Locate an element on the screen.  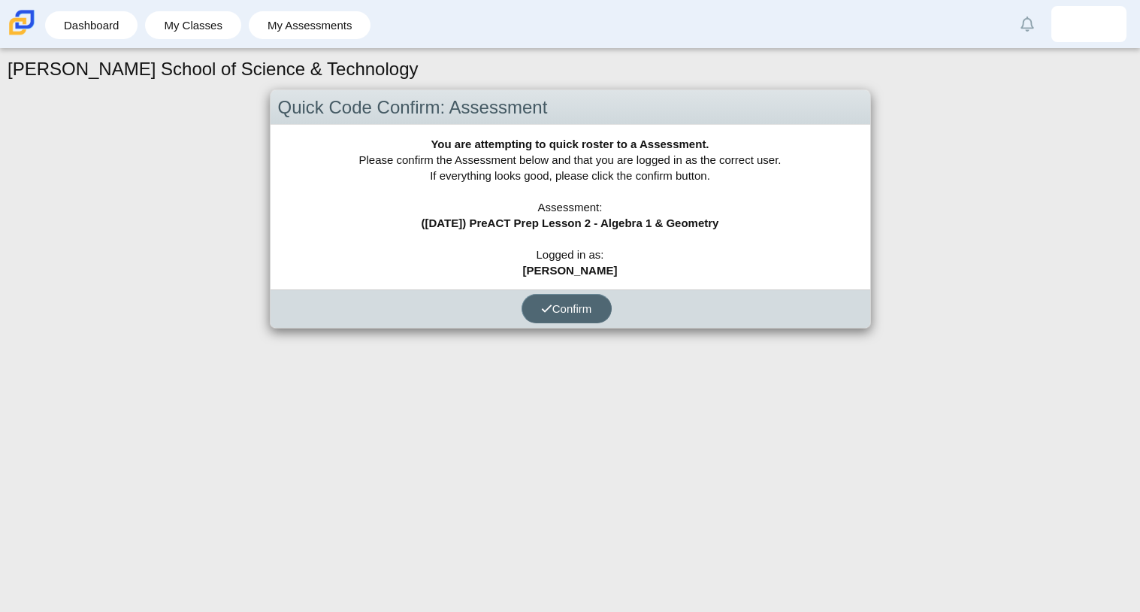
img: nerick.medinalopez.JFpZC2 is located at coordinates (1089, 24).